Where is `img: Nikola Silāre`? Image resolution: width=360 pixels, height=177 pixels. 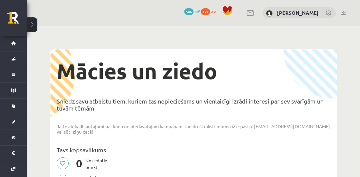 img: Nikola Silāre is located at coordinates (269, 13).